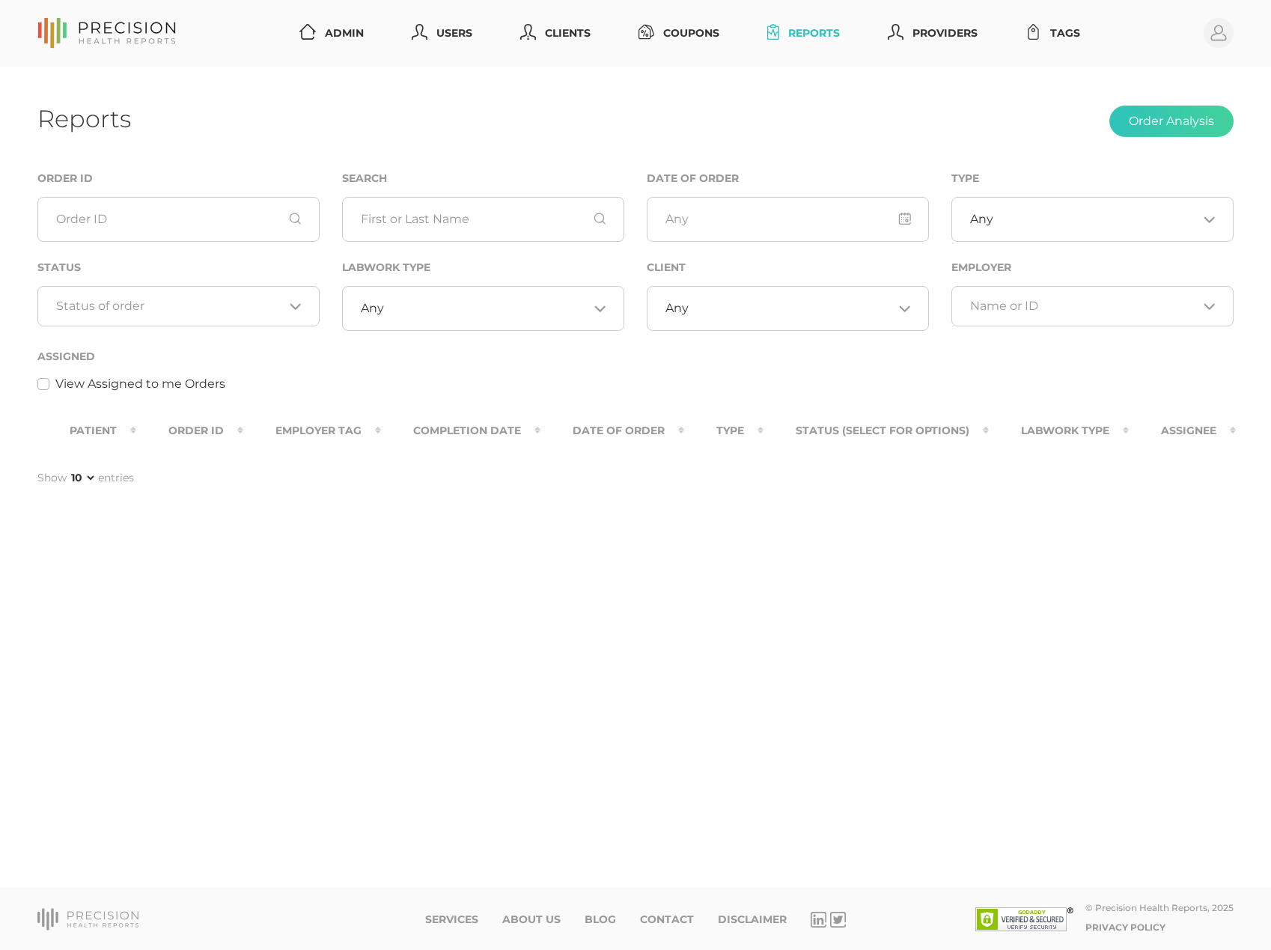 This screenshot has width=1271, height=950. Describe the element at coordinates (87, 430) in the screenshot. I see `th: Patient` at that location.